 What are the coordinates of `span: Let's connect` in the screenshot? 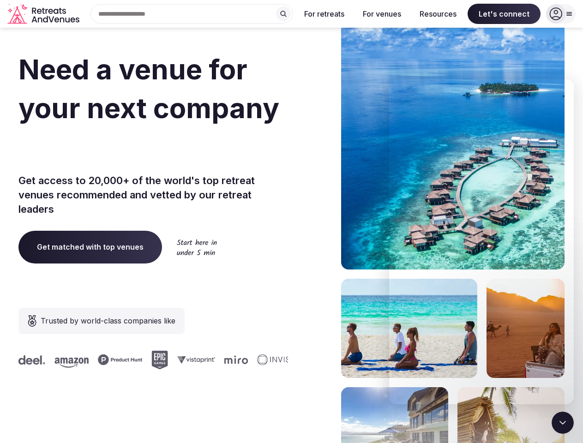 It's located at (504, 14).